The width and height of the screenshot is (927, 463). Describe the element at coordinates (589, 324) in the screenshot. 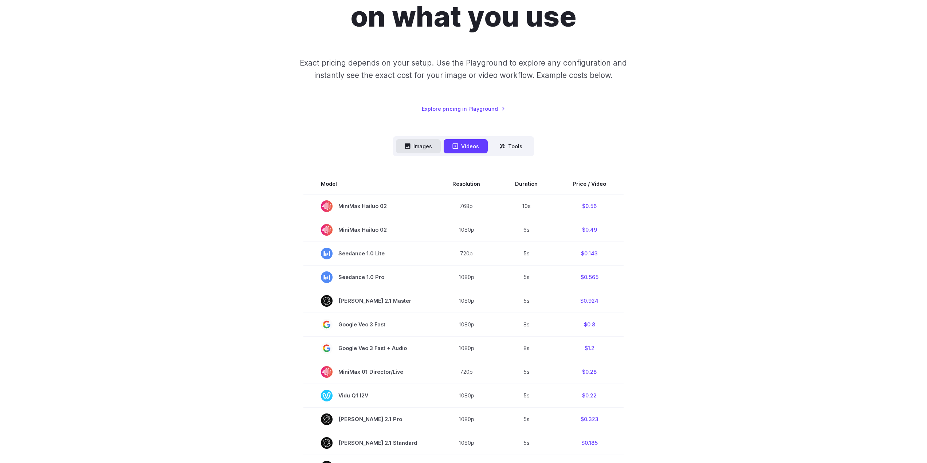

I see `td: $0.8` at that location.